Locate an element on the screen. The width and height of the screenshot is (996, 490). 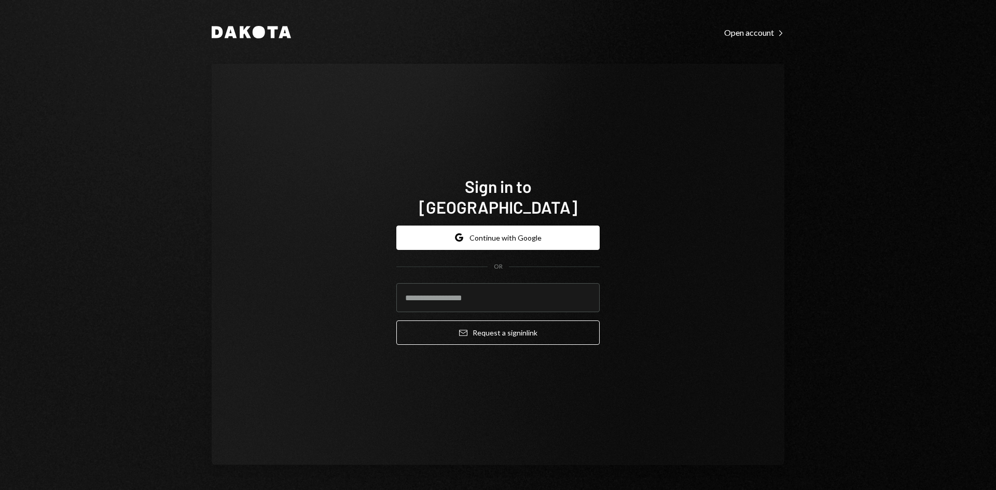
div: Open account is located at coordinates (754, 33).